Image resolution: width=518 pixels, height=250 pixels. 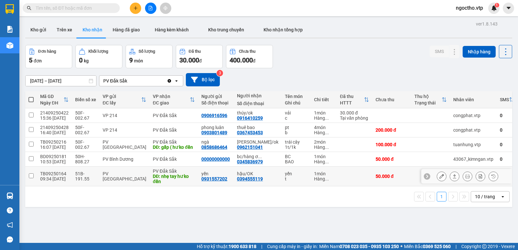 I want to click on div: Tại văn phòng, so click(x=355, y=118).